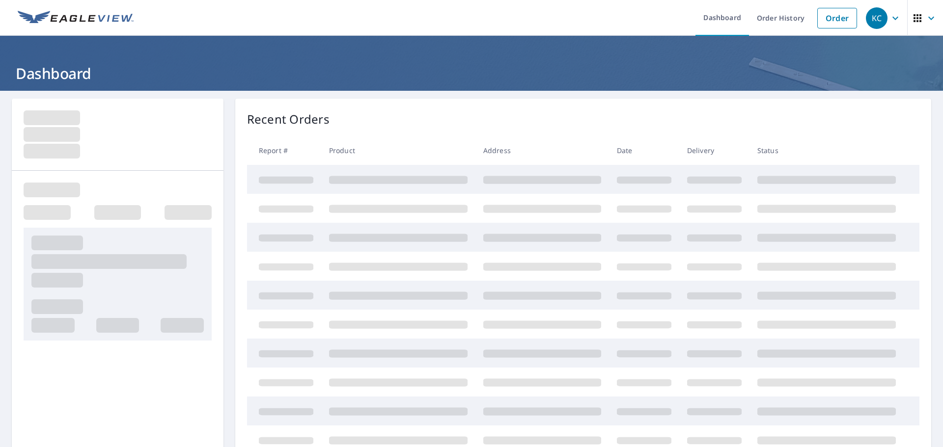 This screenshot has width=943, height=447. Describe the element at coordinates (837, 18) in the screenshot. I see `a: Order` at that location.